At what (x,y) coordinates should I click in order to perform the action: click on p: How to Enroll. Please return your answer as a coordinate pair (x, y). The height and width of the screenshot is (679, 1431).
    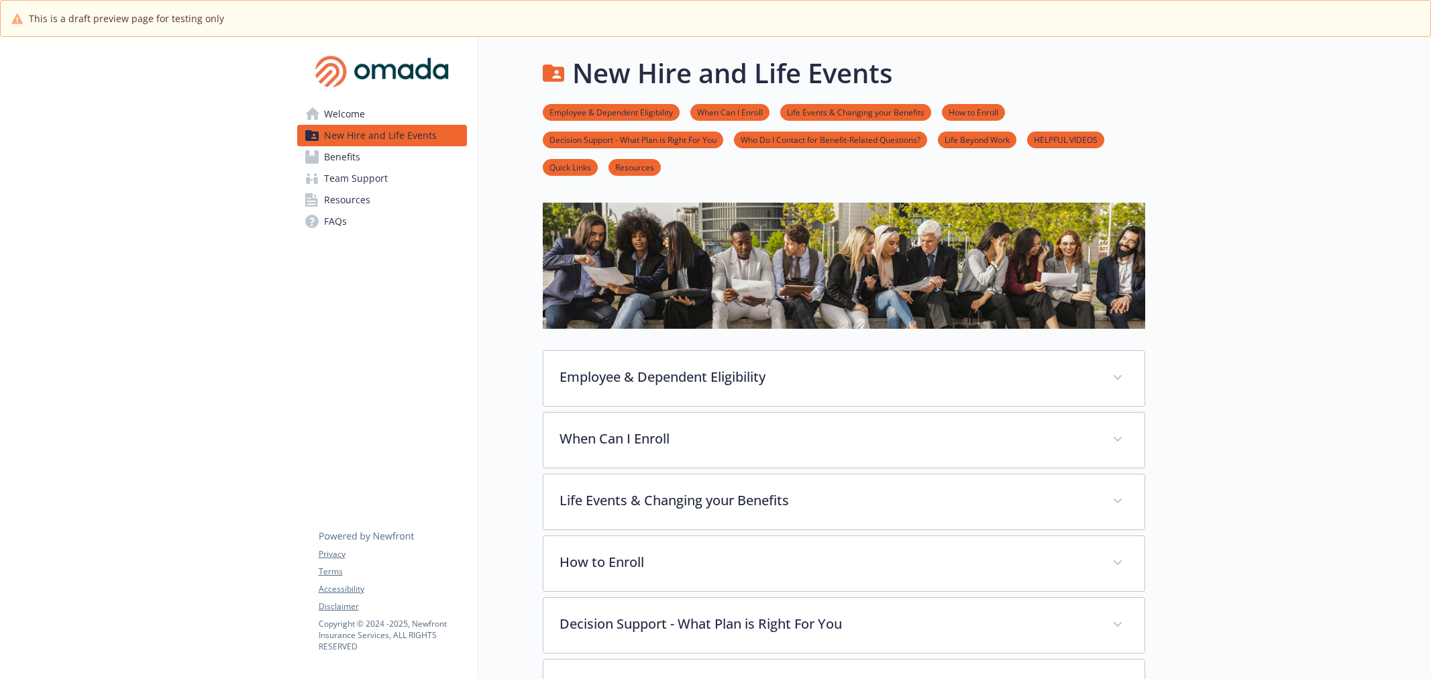
    Looking at the image, I should click on (828, 562).